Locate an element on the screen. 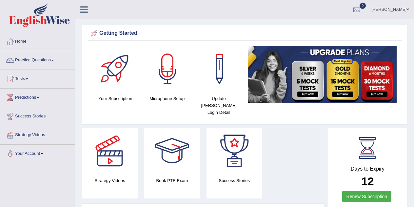  a: Strategy Videos is located at coordinates (38, 134).